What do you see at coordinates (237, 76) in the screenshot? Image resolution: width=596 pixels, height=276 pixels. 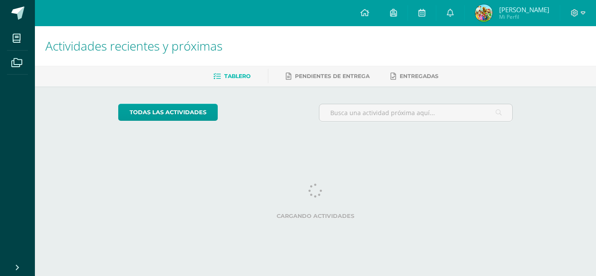 I see `span: Tablero` at bounding box center [237, 76].